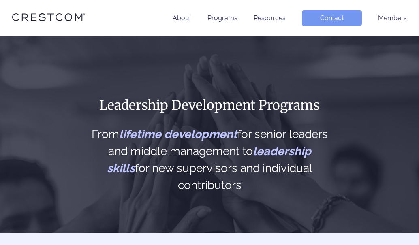 This screenshot has height=245, width=419. Describe the element at coordinates (209, 160) in the screenshot. I see `span: leadership skills` at that location.